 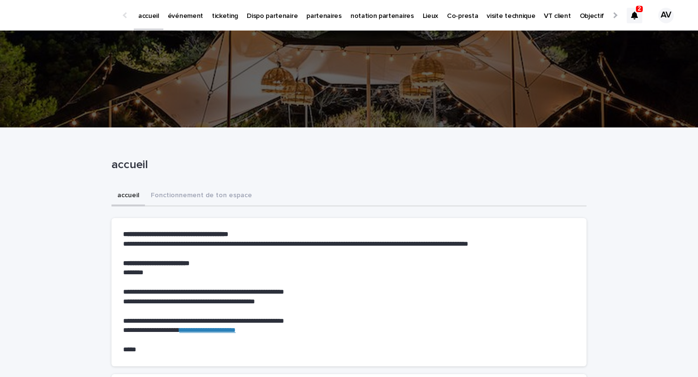 What do you see at coordinates (66, 16) in the screenshot?
I see `img: Ls34BcGeRexTGTNfXpUC` at bounding box center [66, 16].